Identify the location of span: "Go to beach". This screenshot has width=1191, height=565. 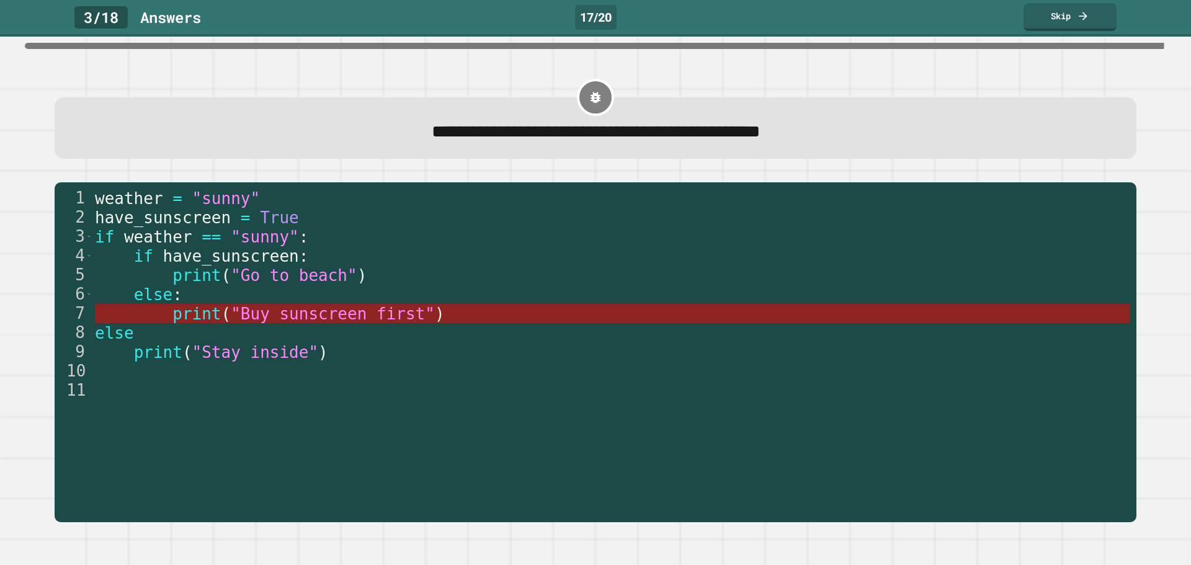
(294, 275).